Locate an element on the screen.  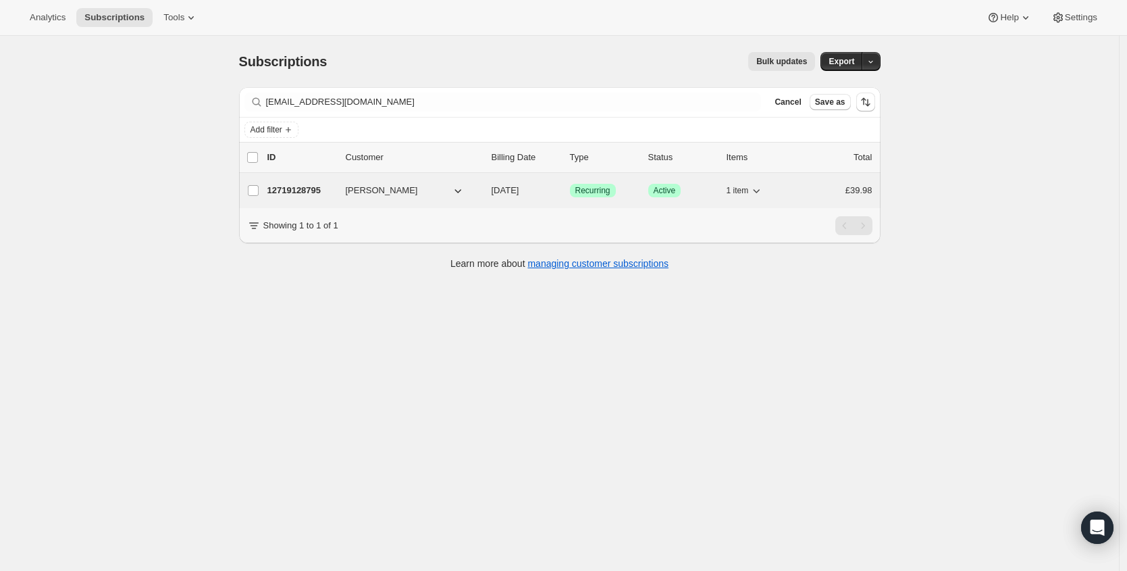
button: Add filter is located at coordinates (271, 130).